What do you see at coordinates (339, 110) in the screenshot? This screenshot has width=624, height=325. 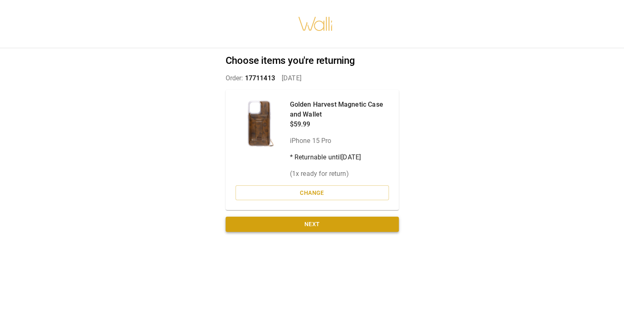 I see `p: Golden Harvest Magnetic Case and Wallet` at bounding box center [339, 110].